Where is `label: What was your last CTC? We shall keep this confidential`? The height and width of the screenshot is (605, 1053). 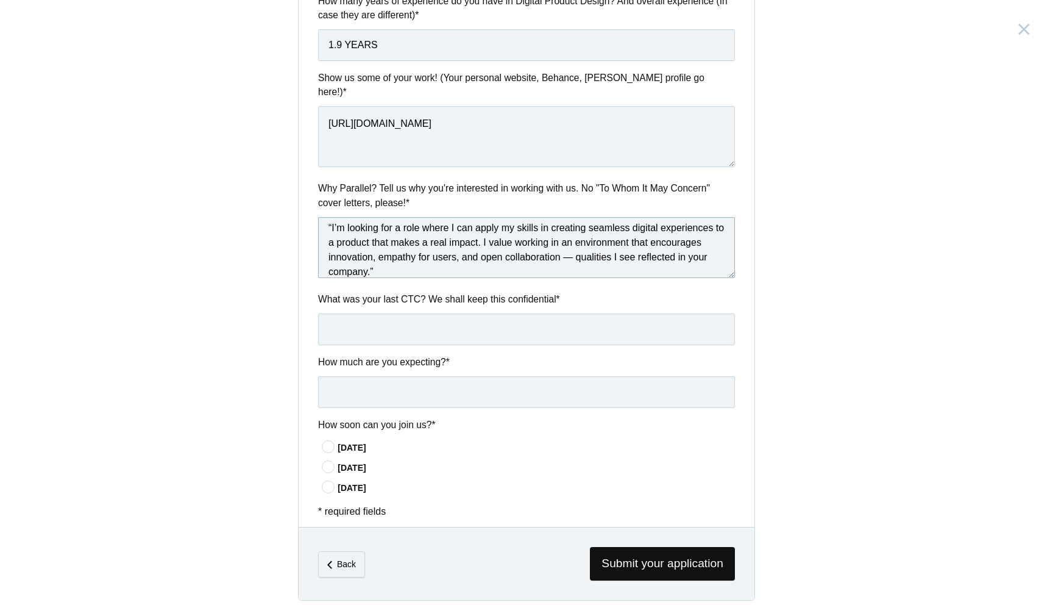
label: What was your last CTC? We shall keep this confidential is located at coordinates (527, 299).